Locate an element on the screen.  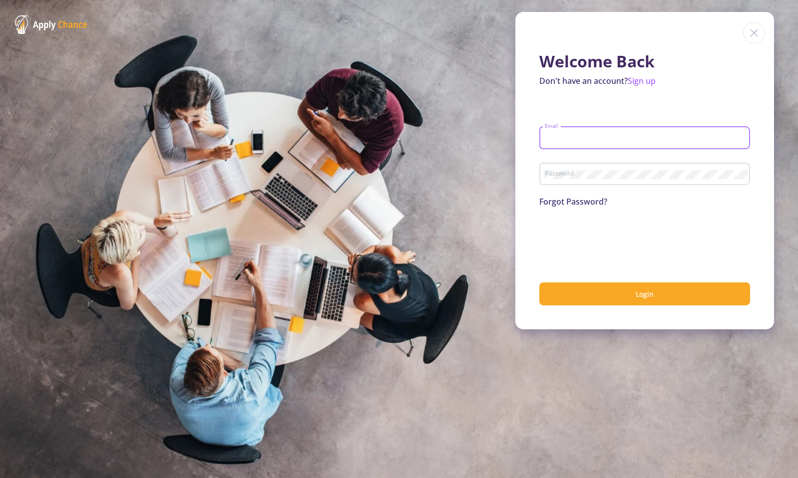
p: Don't have an account? is located at coordinates (644, 81).